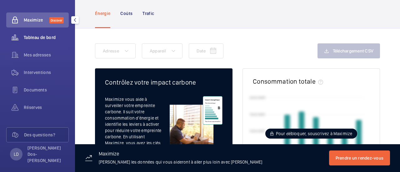  Describe the element at coordinates (46, 55) in the screenshot. I see `span: Mes adresses` at that location.